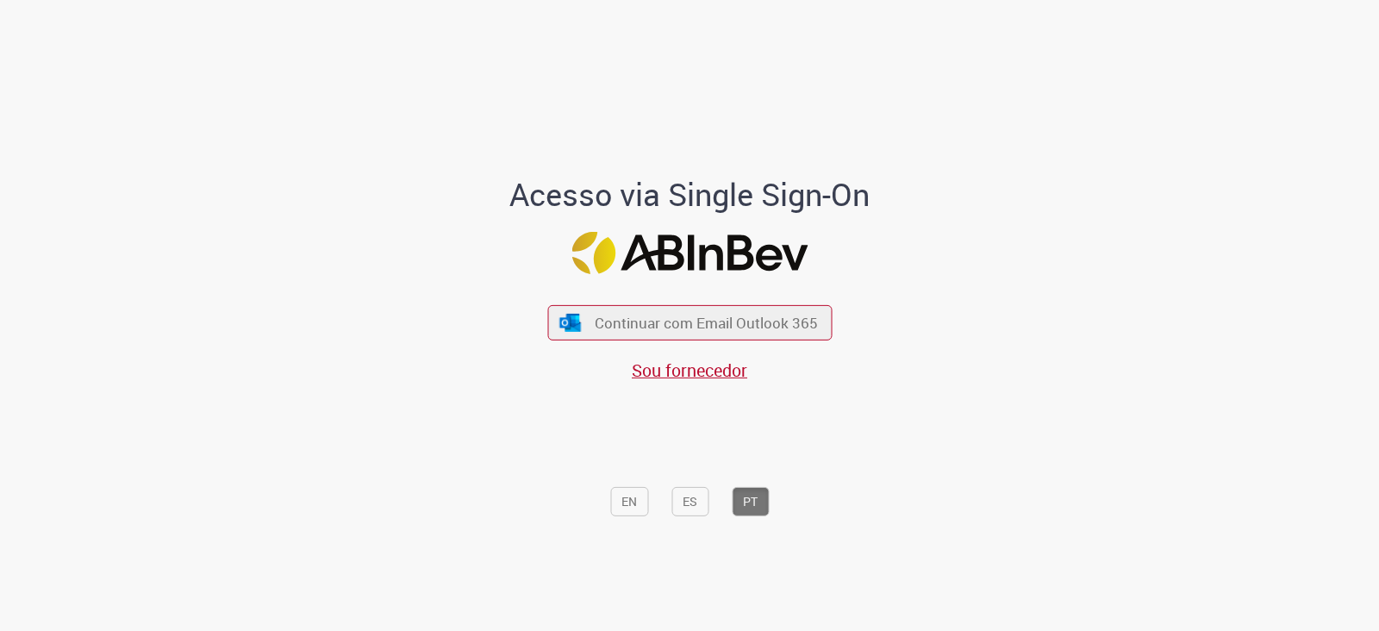  I want to click on span: Sou fornecedor, so click(689, 370).